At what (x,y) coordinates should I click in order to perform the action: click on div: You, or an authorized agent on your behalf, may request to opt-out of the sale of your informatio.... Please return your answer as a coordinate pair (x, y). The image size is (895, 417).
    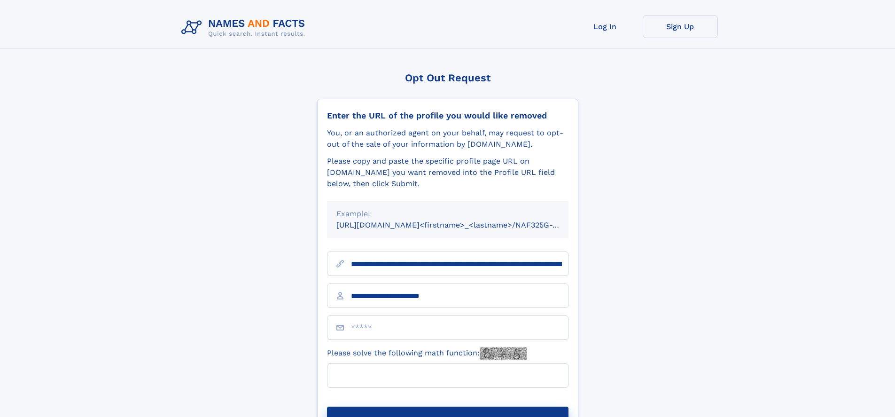
    Looking at the image, I should click on (448, 139).